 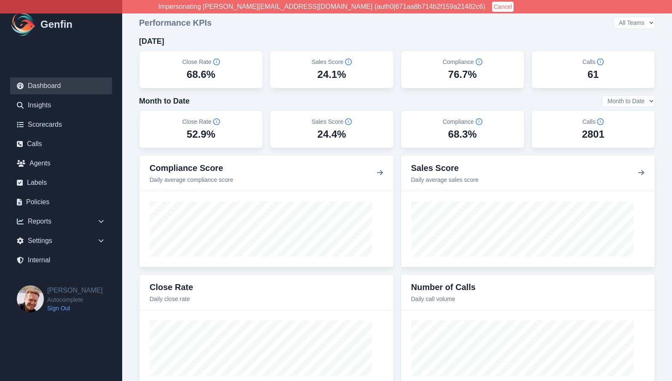 I want to click on a: Internal, so click(x=61, y=260).